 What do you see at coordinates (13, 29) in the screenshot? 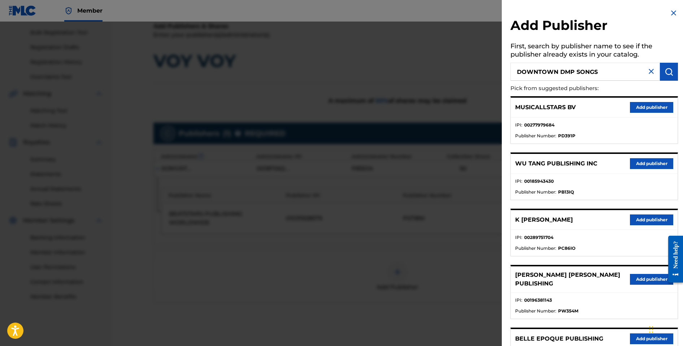
I see `div: Open Resource Center` at bounding box center [13, 29].